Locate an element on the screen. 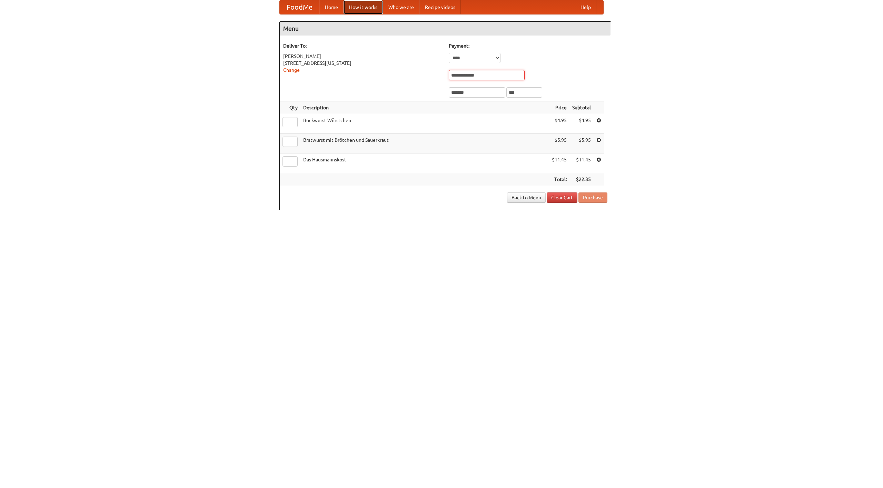 This screenshot has width=883, height=488. th: Subtotal is located at coordinates (581, 108).